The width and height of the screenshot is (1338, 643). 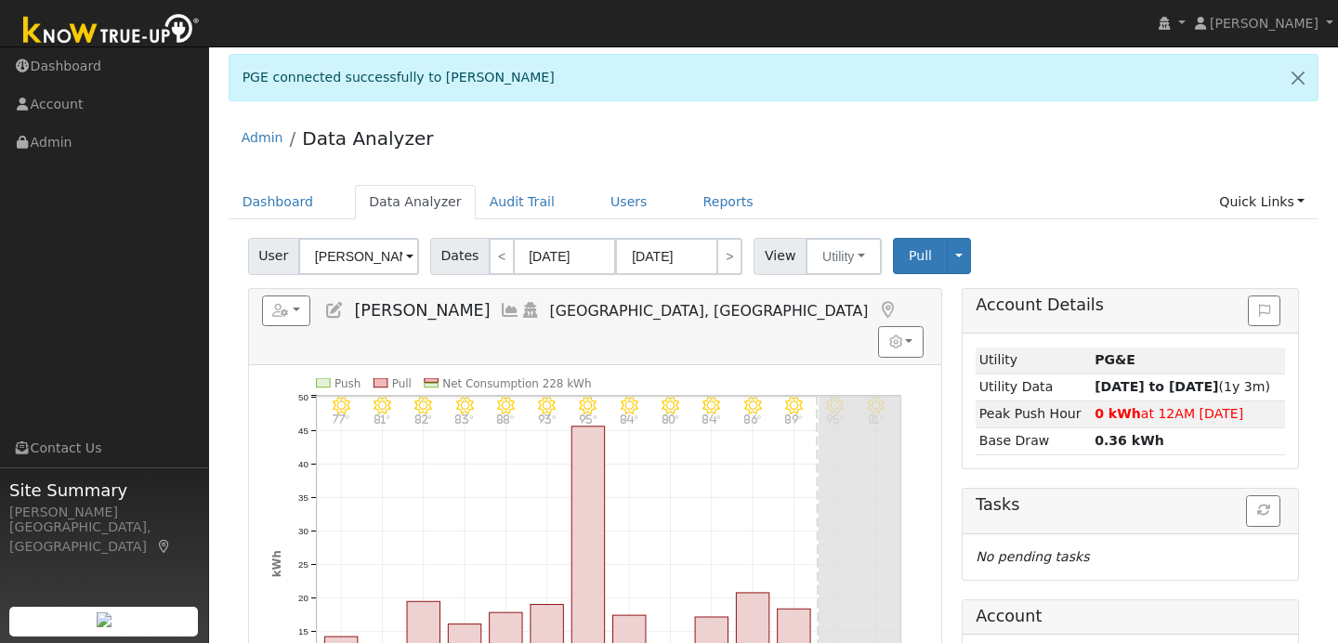 What do you see at coordinates (1008, 616) in the screenshot?
I see `h5: Account` at bounding box center [1008, 616].